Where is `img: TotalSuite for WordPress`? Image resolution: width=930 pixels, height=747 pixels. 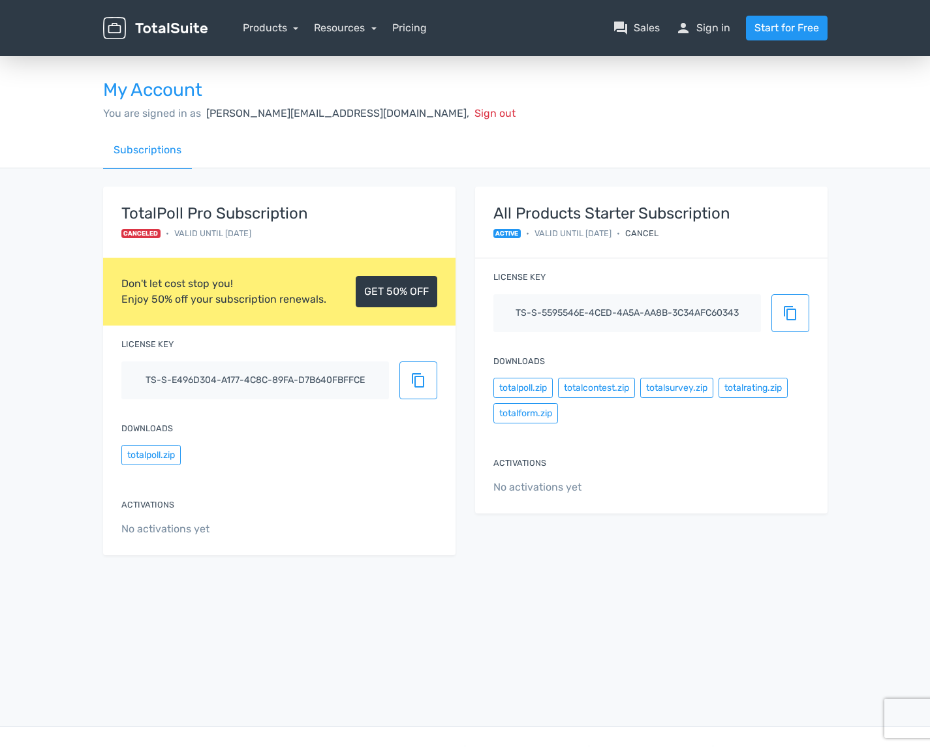 img: TotalSuite for WordPress is located at coordinates (155, 28).